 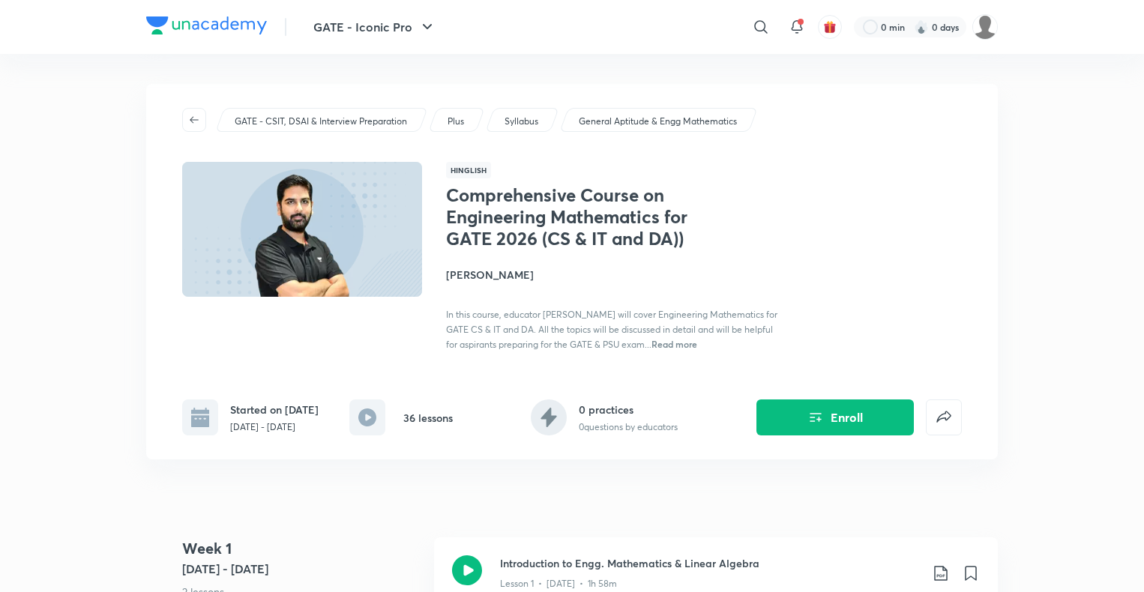 What do you see at coordinates (321, 121) in the screenshot?
I see `a: GATE - CSIT, DSAI & Interview Preparation` at bounding box center [321, 121].